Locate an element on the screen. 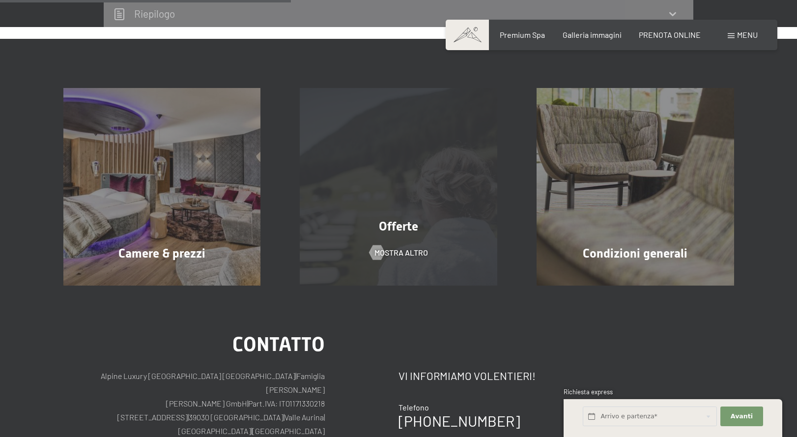  span: Menu is located at coordinates (747, 34).